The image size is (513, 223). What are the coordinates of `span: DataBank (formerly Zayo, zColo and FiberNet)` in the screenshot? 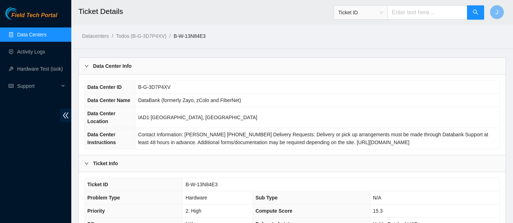 It's located at (189, 100).